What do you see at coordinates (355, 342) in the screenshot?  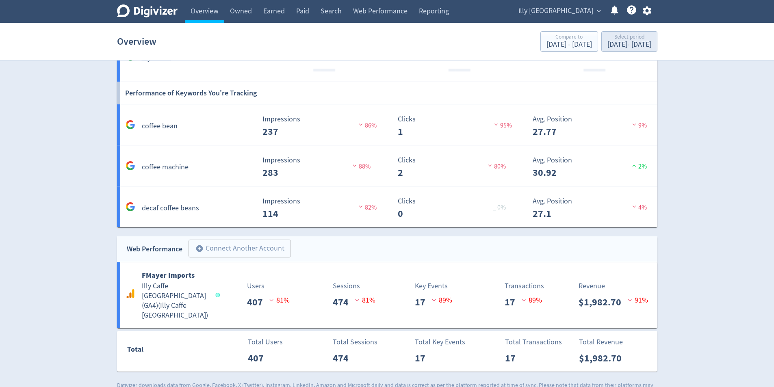 I see `p: Total Sessions` at bounding box center [355, 342].